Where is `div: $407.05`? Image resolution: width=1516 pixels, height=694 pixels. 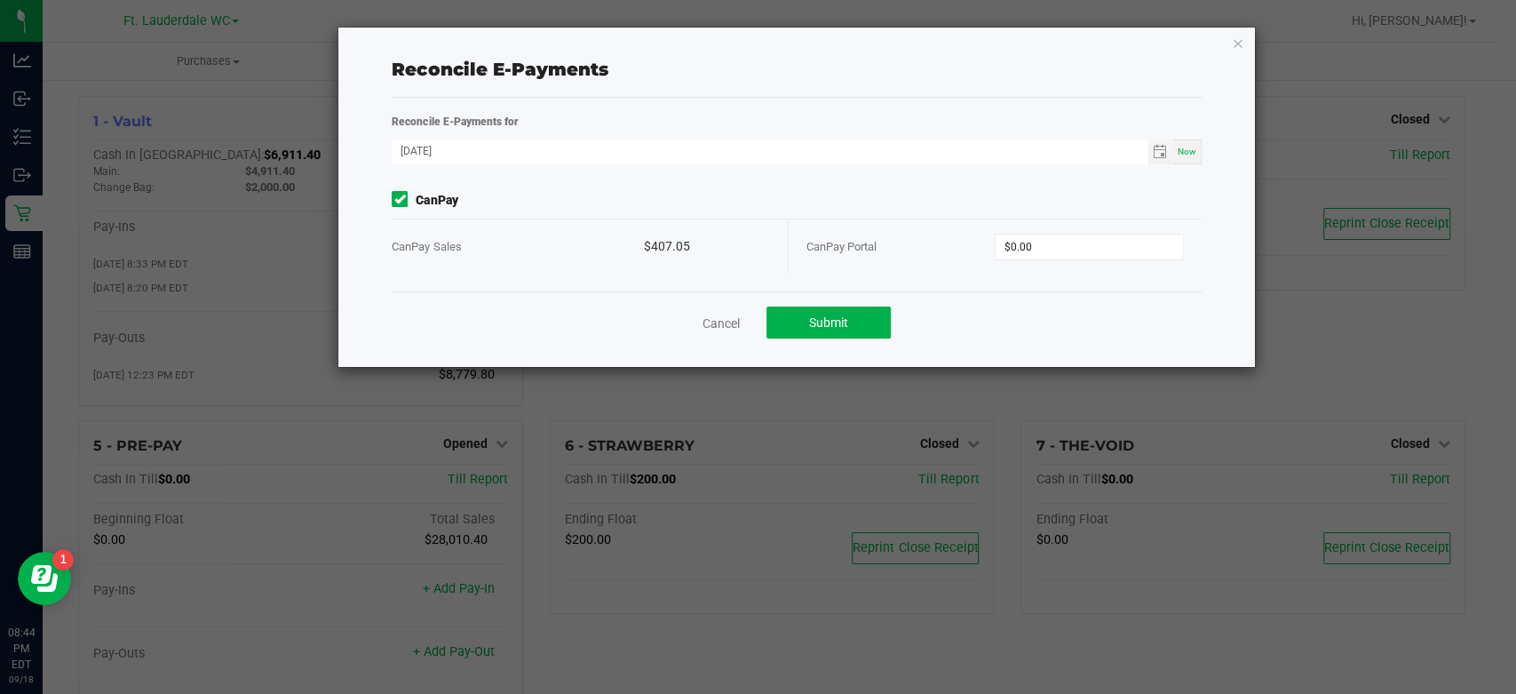
div: $407.05 is located at coordinates (707, 246).